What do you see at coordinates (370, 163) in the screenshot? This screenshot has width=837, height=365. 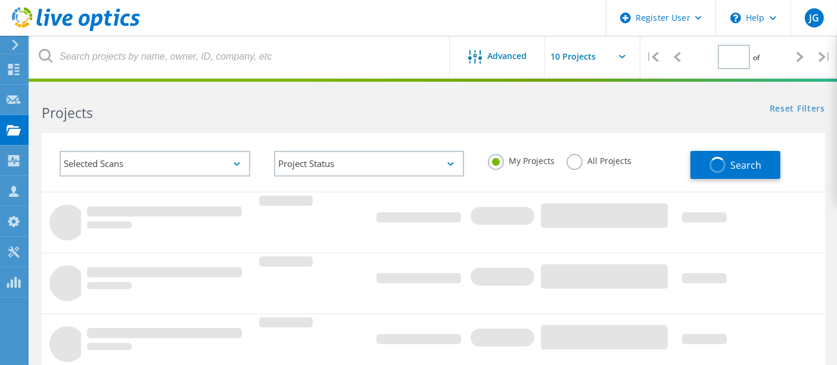 I see `div: Project Status` at bounding box center [370, 163].